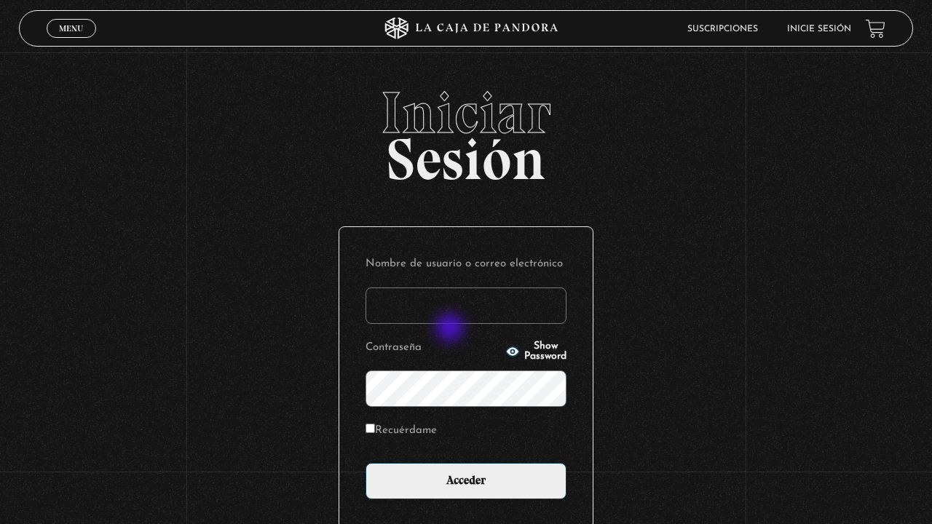 This screenshot has height=524, width=932. I want to click on input: Recuérdame, so click(370, 428).